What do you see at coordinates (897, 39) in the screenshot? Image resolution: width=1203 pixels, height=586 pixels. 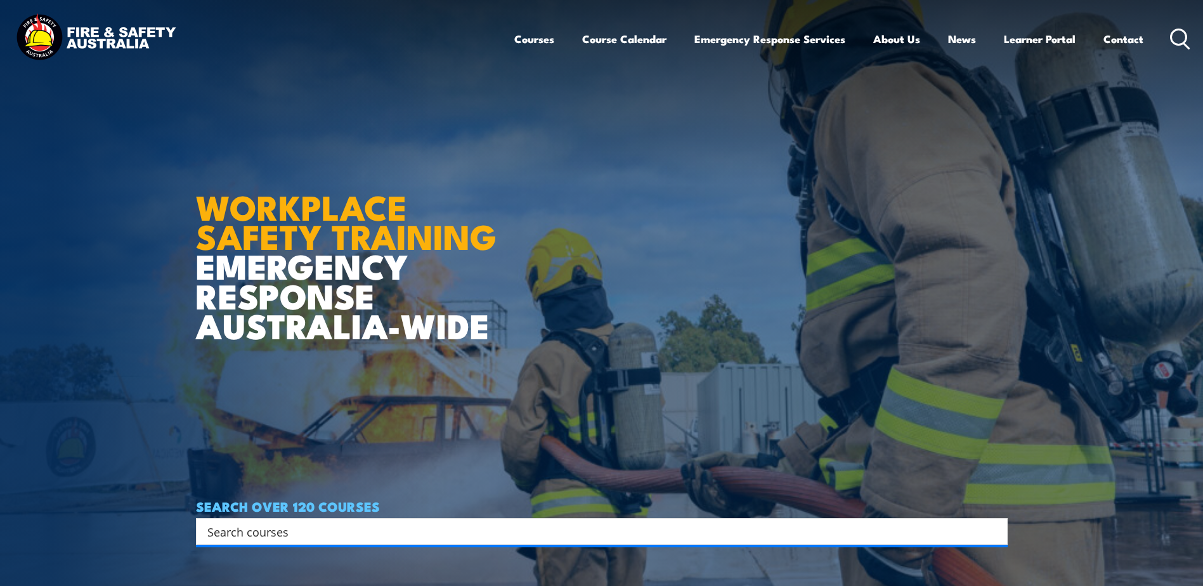 I see `a: About Us` at bounding box center [897, 39].